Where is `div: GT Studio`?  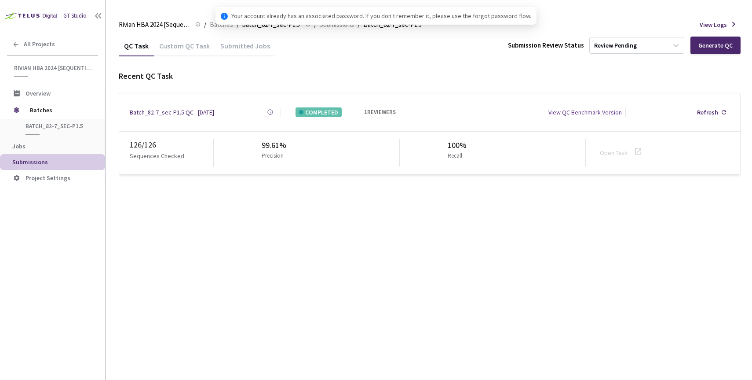
div: GT Studio is located at coordinates (75, 16).